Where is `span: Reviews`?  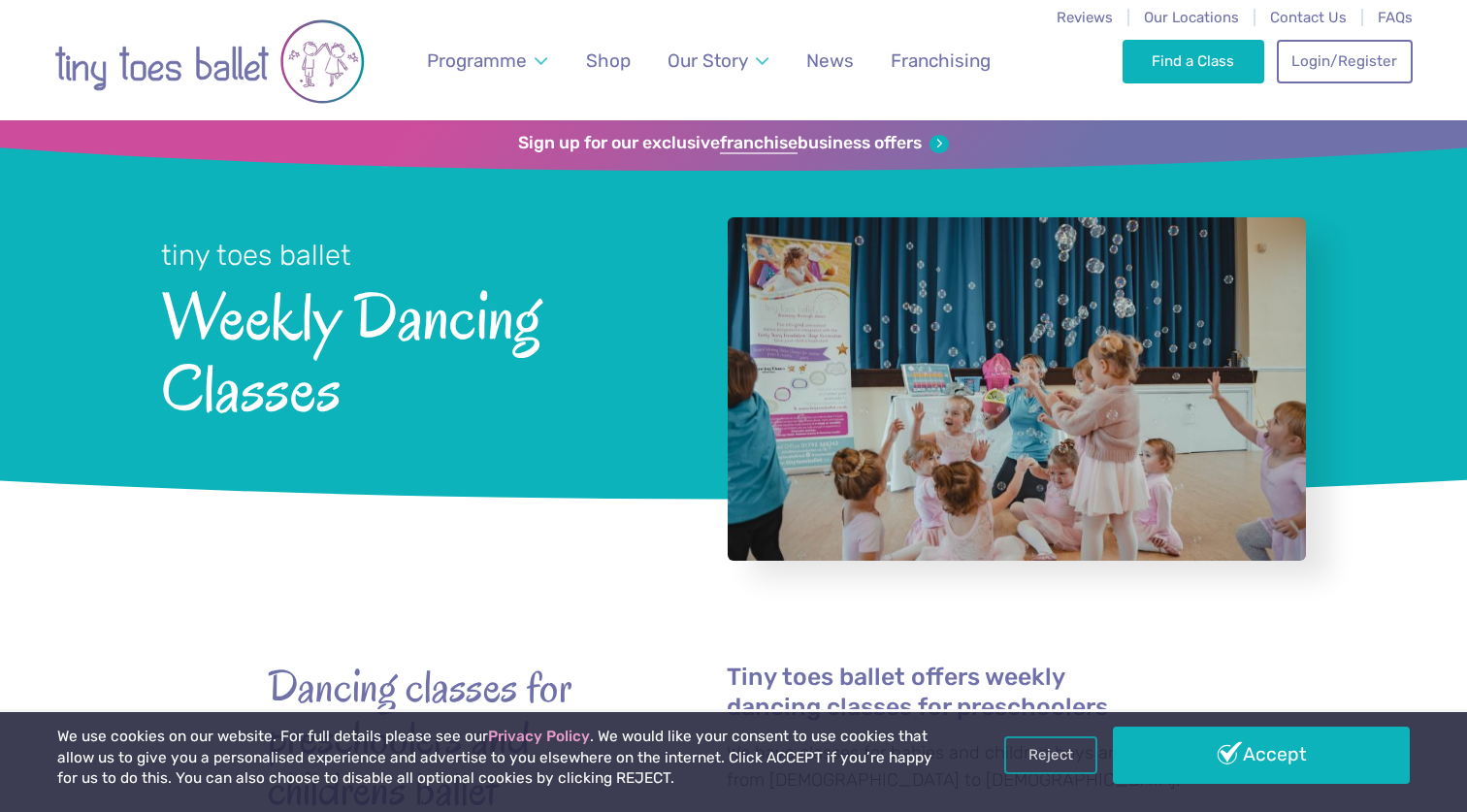
span: Reviews is located at coordinates (1085, 18).